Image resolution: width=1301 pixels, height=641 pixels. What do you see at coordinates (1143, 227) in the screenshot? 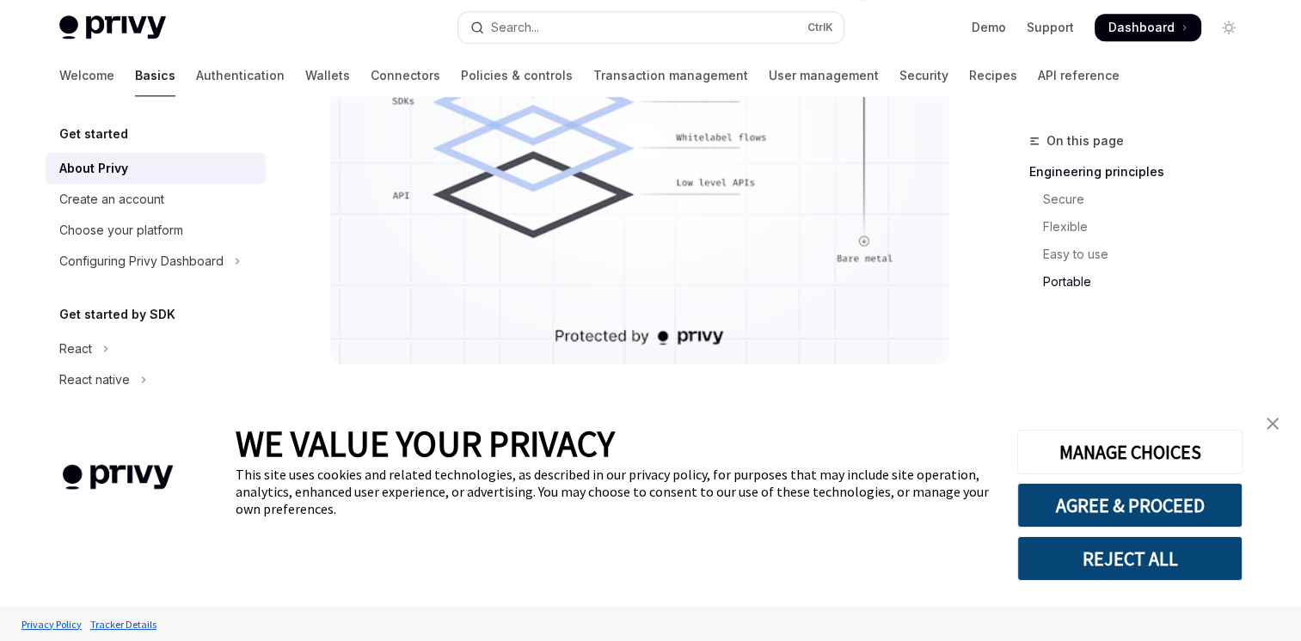
I see `a: Flexible` at bounding box center [1143, 227].